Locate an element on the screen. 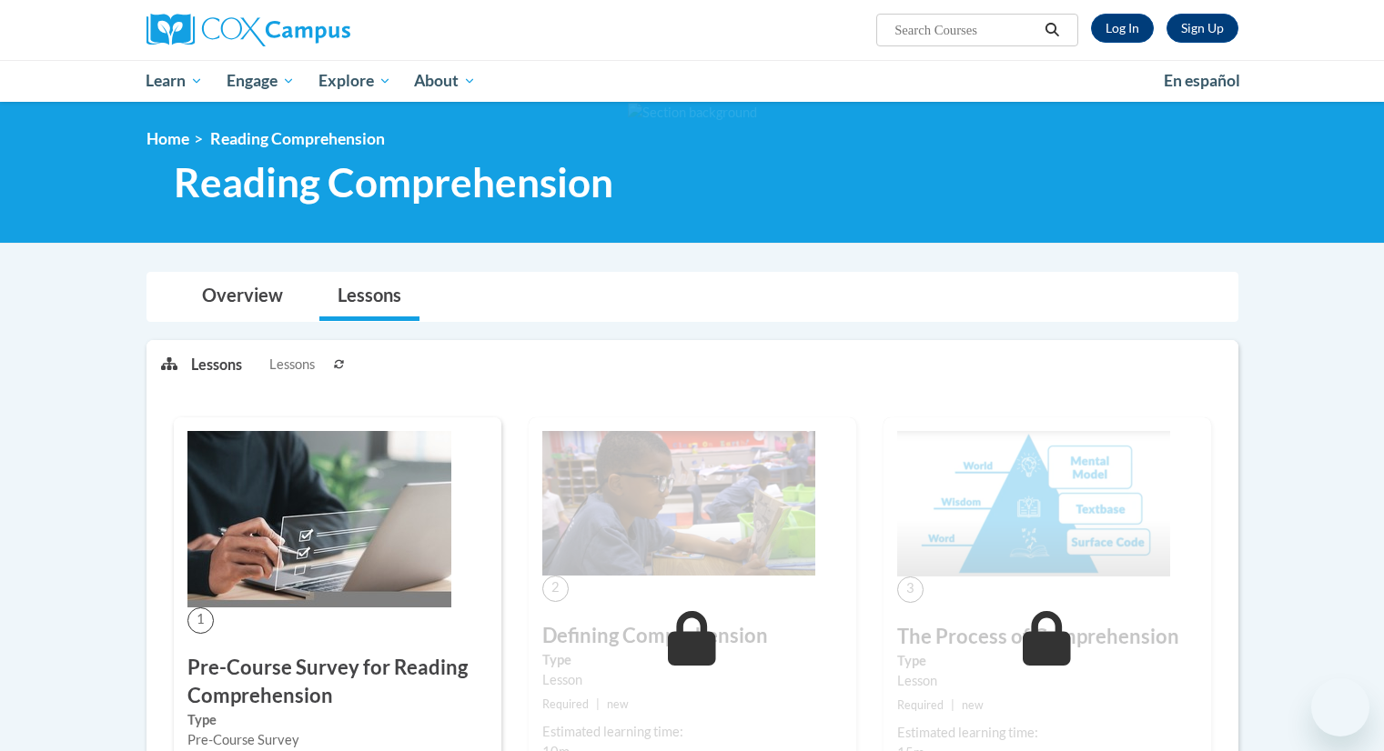 The width and height of the screenshot is (1384, 751). span: Engage is located at coordinates (260, 81).